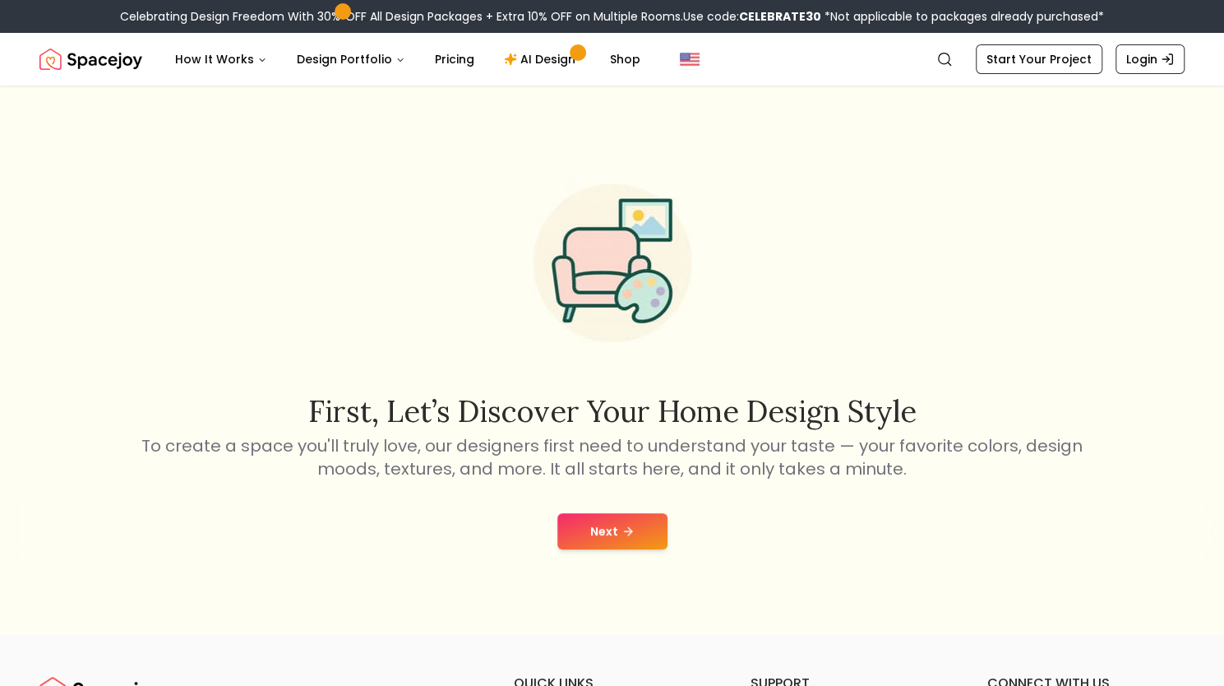 Image resolution: width=1224 pixels, height=686 pixels. What do you see at coordinates (612, 16) in the screenshot?
I see `div: Celebrating Design Freedom With 30% OFF All Design Packages + Extra 10% OFF on Multiple Rooms.` at bounding box center [612, 16].